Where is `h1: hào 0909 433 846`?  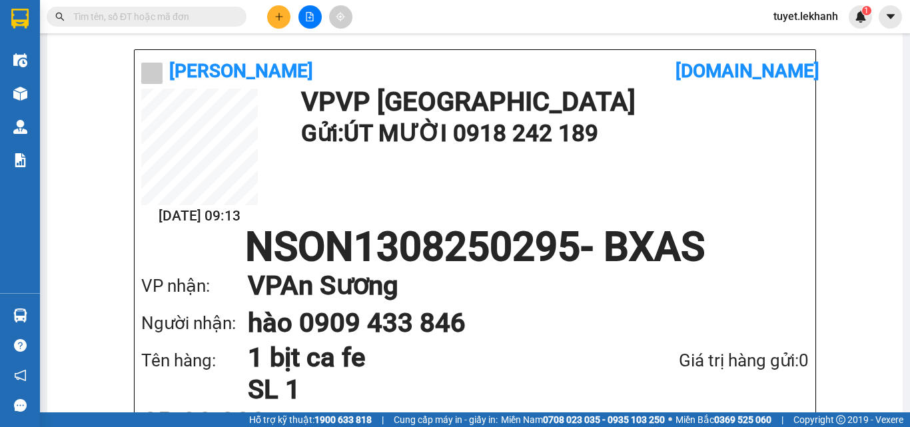
h1: hào 0909 433 846 is located at coordinates (515, 323).